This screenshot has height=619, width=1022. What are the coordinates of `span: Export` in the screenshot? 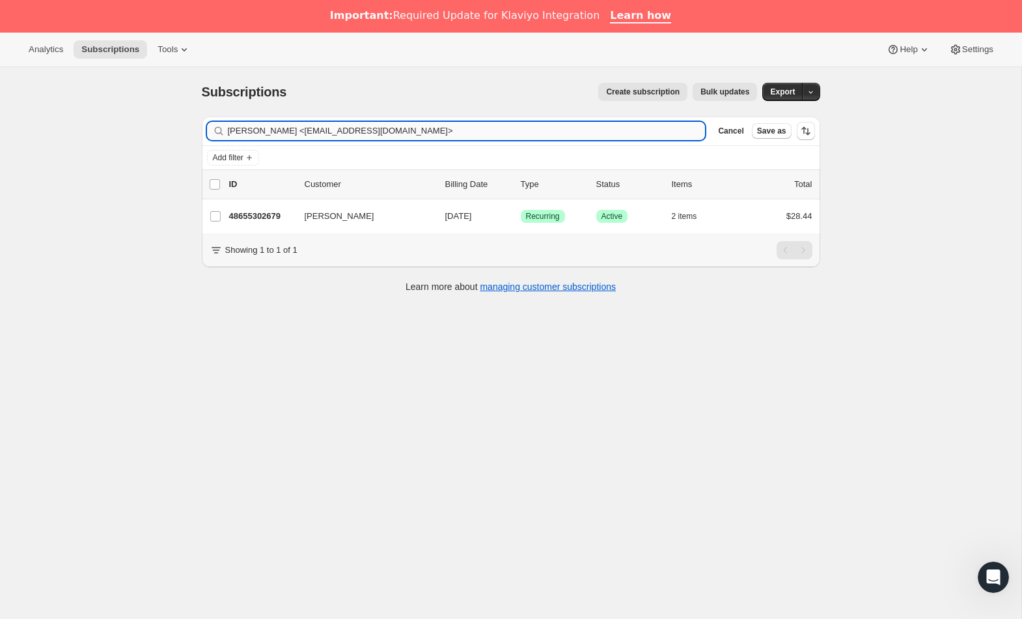 It's located at (783, 92).